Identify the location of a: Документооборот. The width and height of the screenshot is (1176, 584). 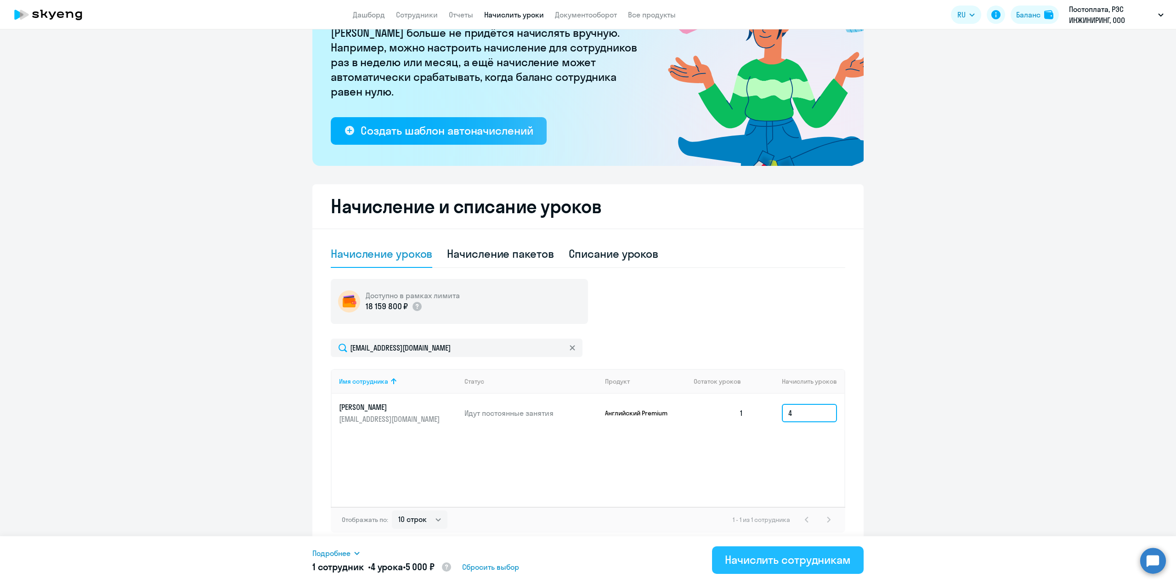
(586, 15).